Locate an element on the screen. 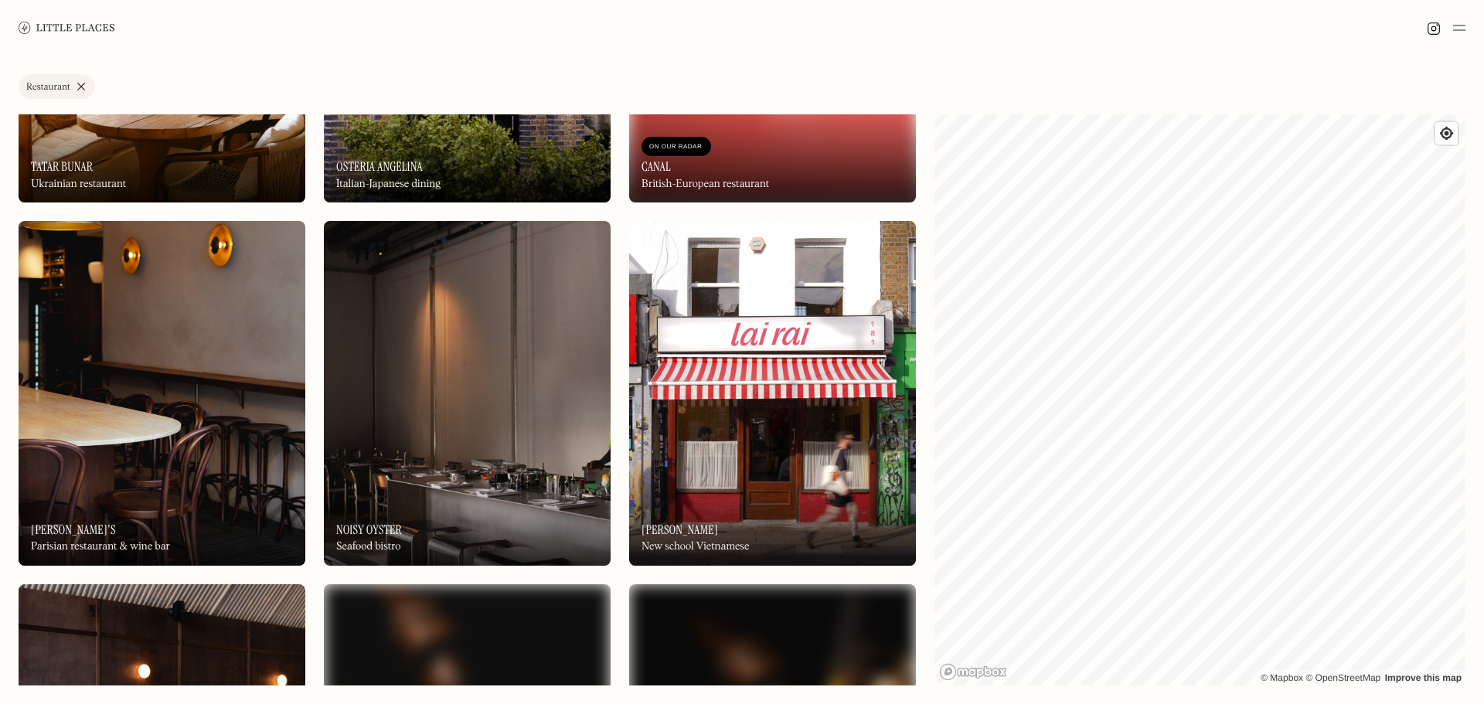 The image size is (1484, 704). h3: Canal is located at coordinates (656, 166).